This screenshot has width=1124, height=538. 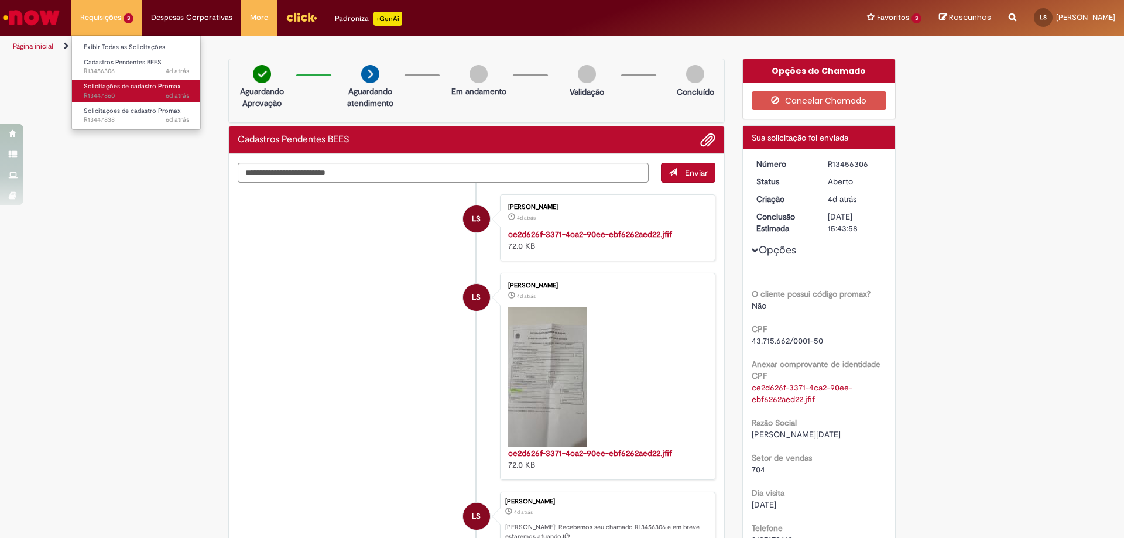 I want to click on textarea: Digite sua mensagem aqui..., so click(x=443, y=173).